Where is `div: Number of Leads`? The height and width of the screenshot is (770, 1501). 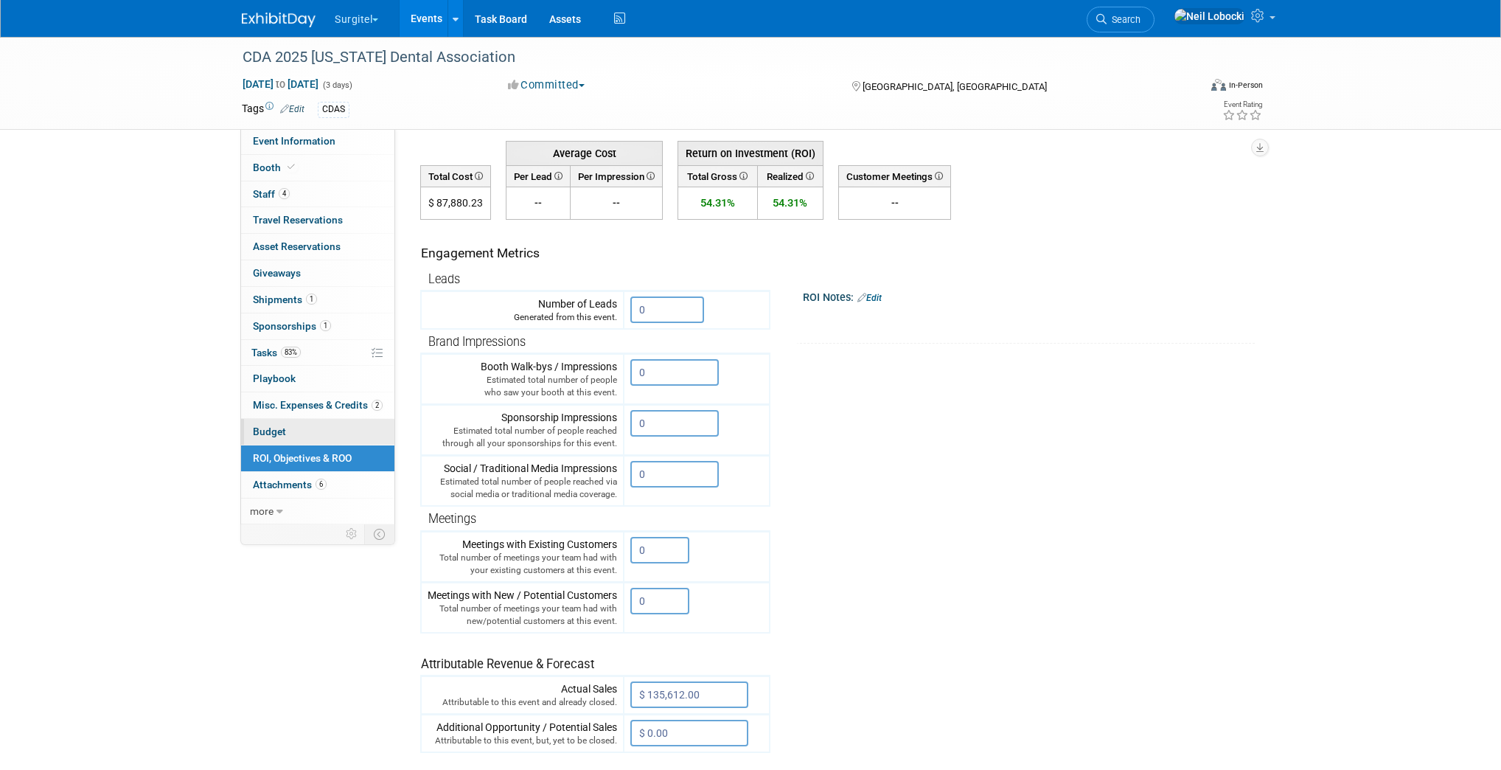 div: Number of Leads is located at coordinates (522, 310).